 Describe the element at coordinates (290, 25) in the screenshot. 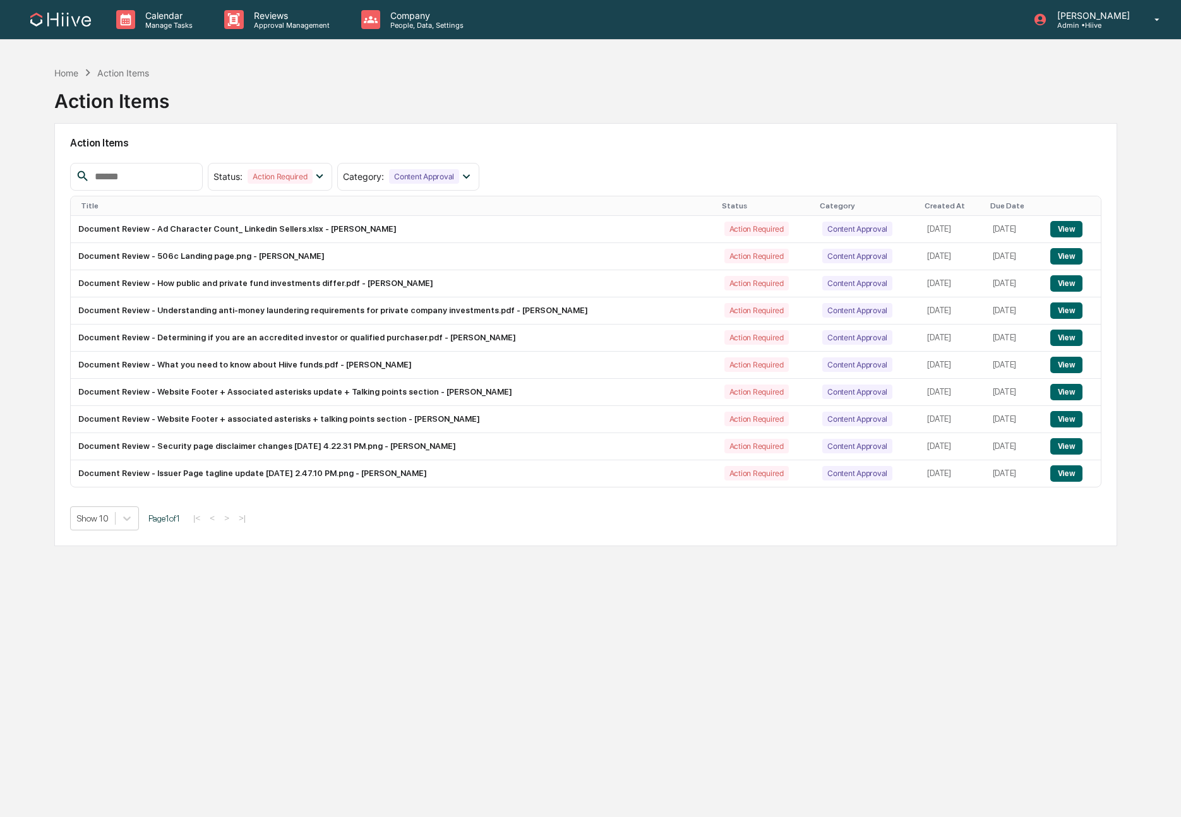

I see `p: Approval Management` at that location.